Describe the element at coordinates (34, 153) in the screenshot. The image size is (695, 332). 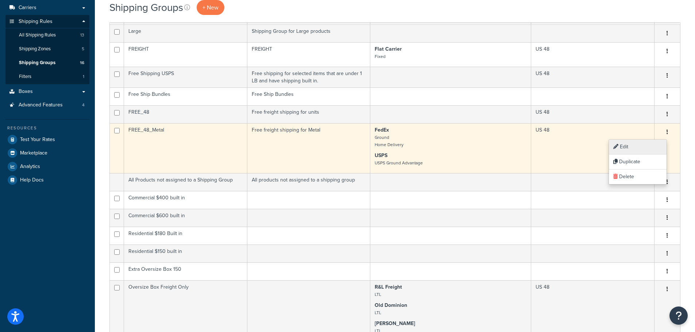
I see `span: Marketplace` at that location.